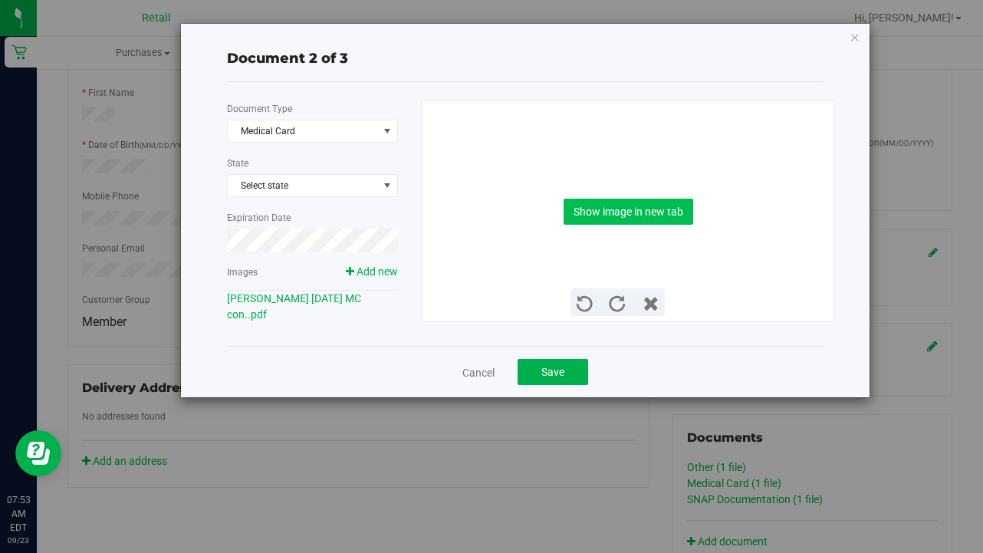  What do you see at coordinates (377, 272) in the screenshot?
I see `span: Add new` at bounding box center [377, 272].